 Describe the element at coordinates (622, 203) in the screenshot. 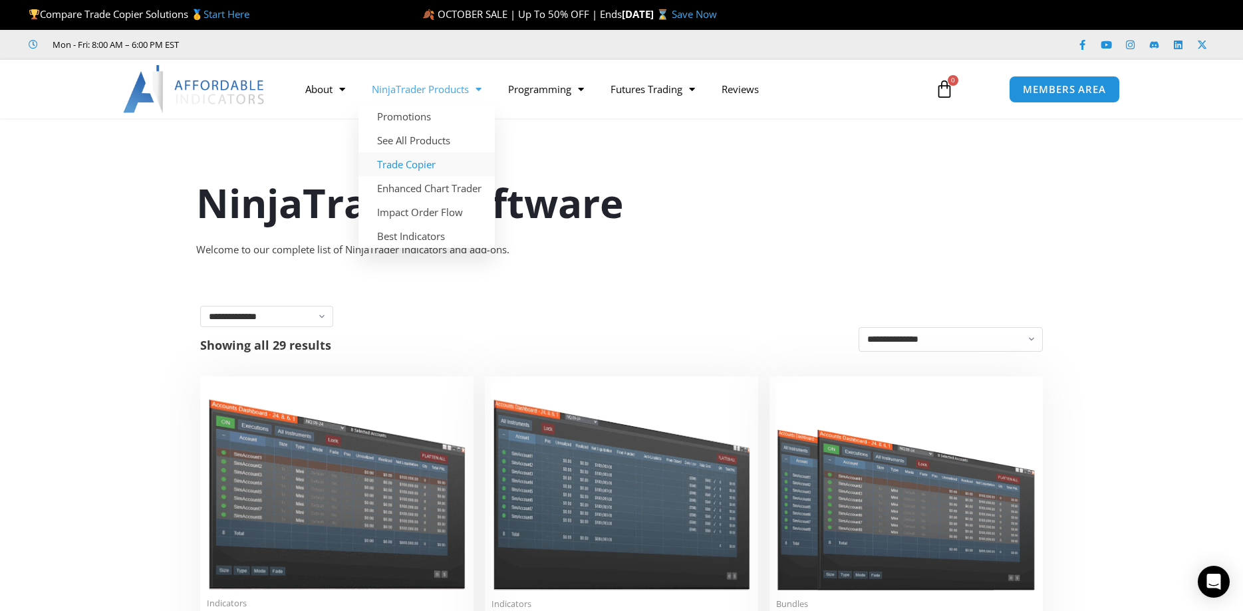

I see `h1: NinjaTrader Software` at that location.